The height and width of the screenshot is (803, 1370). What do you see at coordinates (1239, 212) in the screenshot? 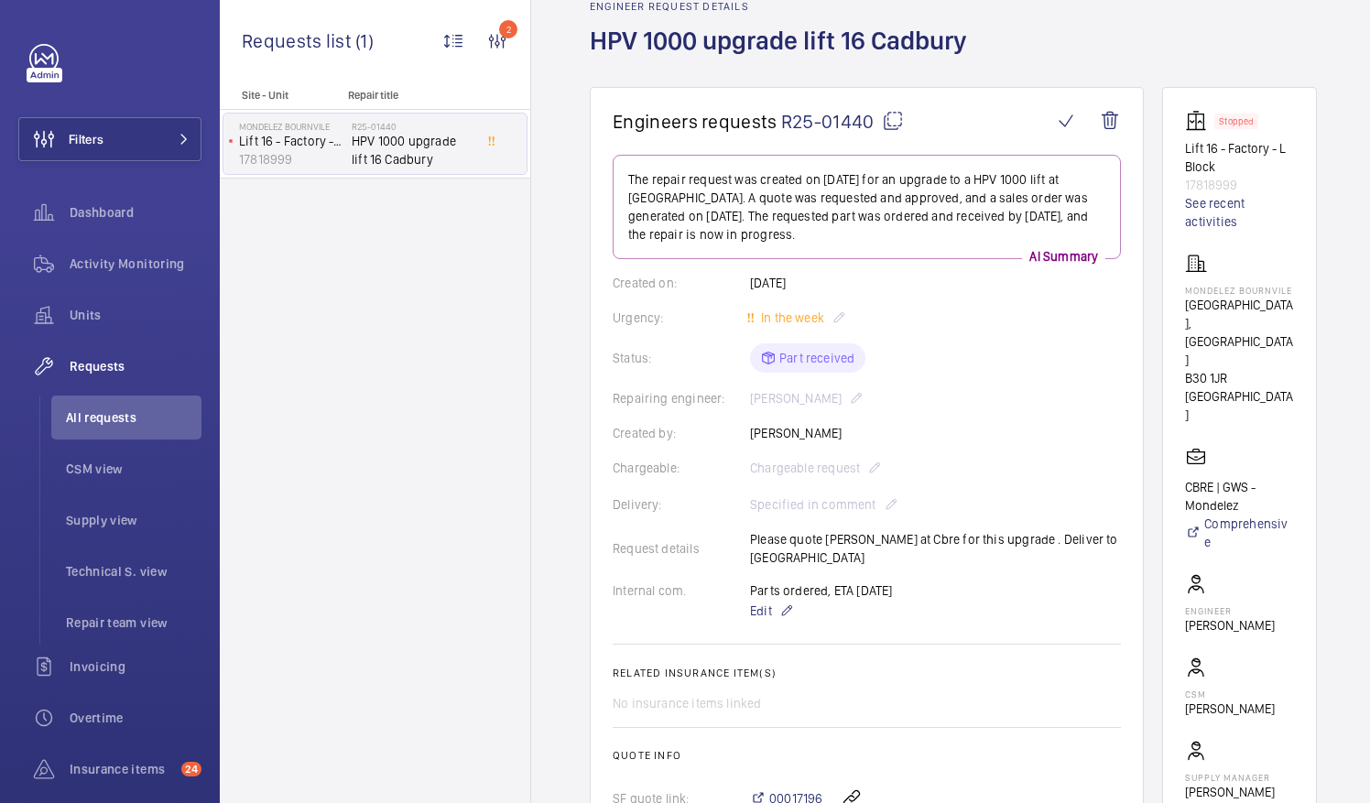
I see `a: See recent activities` at bounding box center [1239, 212].